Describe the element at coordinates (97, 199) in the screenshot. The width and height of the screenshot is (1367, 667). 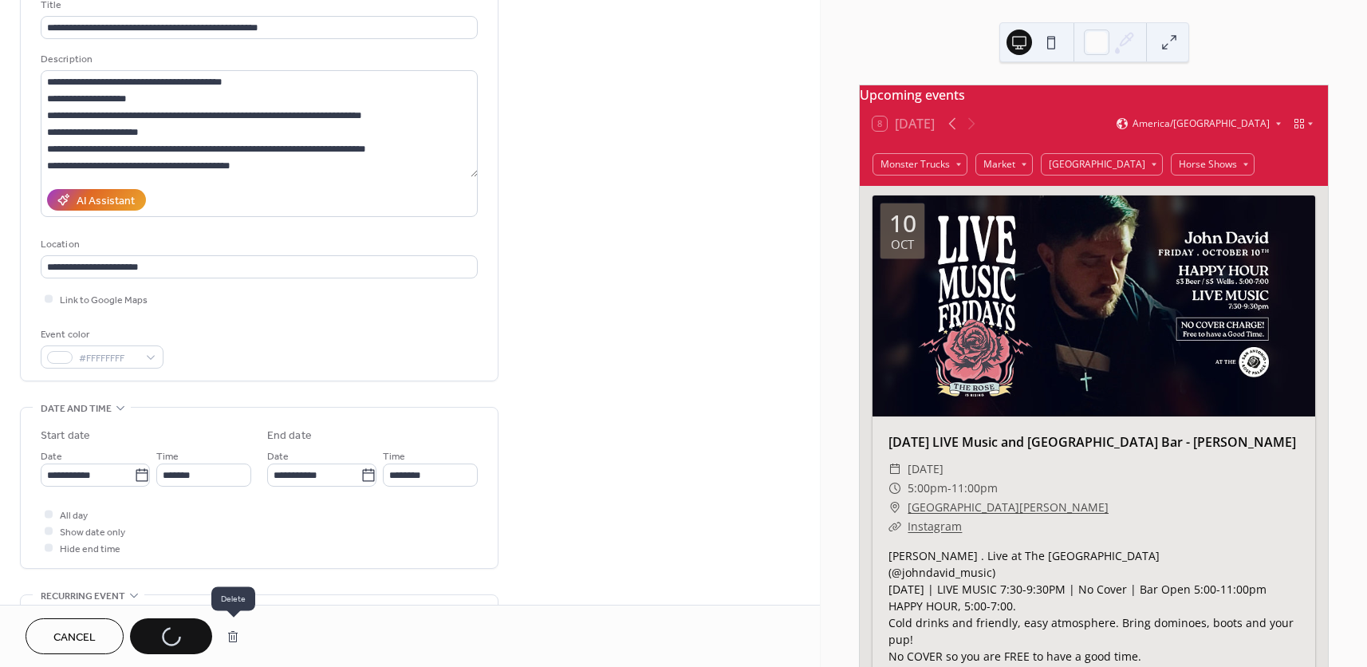
I see `button: AI Assistant` at that location.